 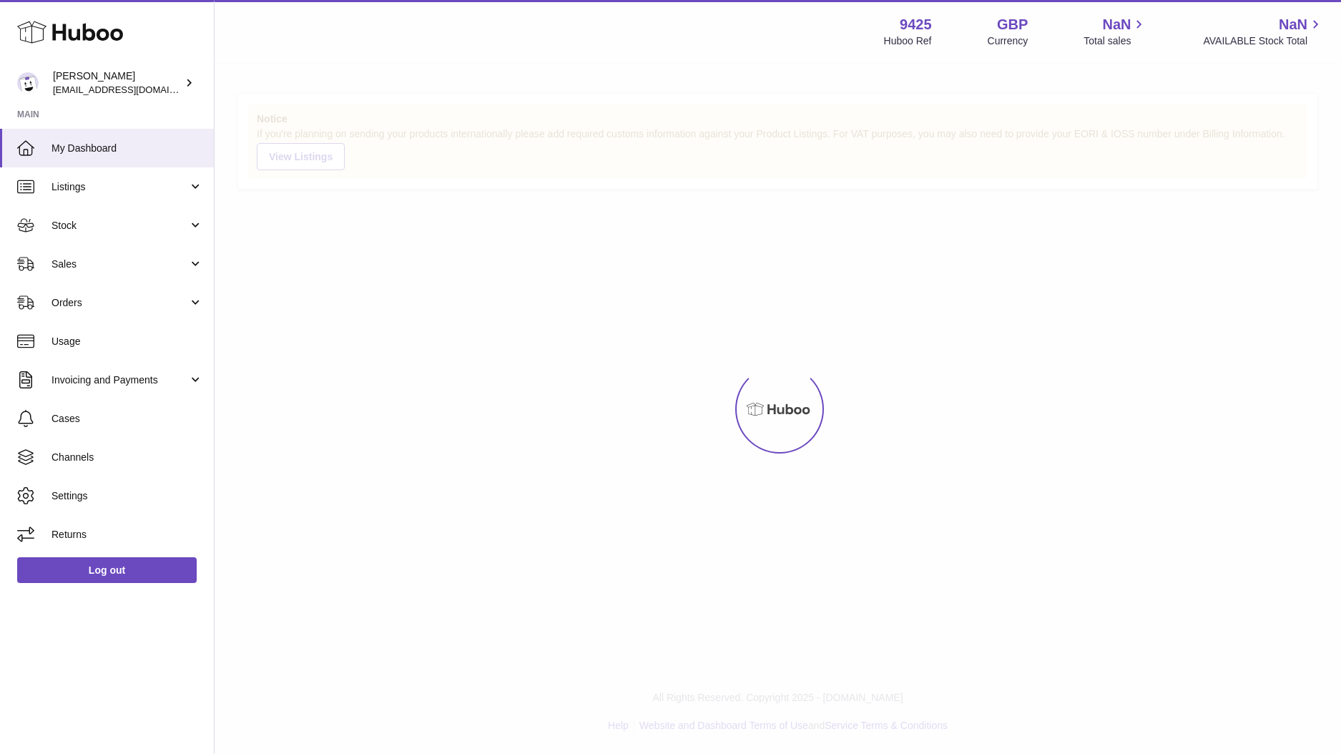 What do you see at coordinates (1115, 41) in the screenshot?
I see `span: Total sales` at bounding box center [1115, 41].